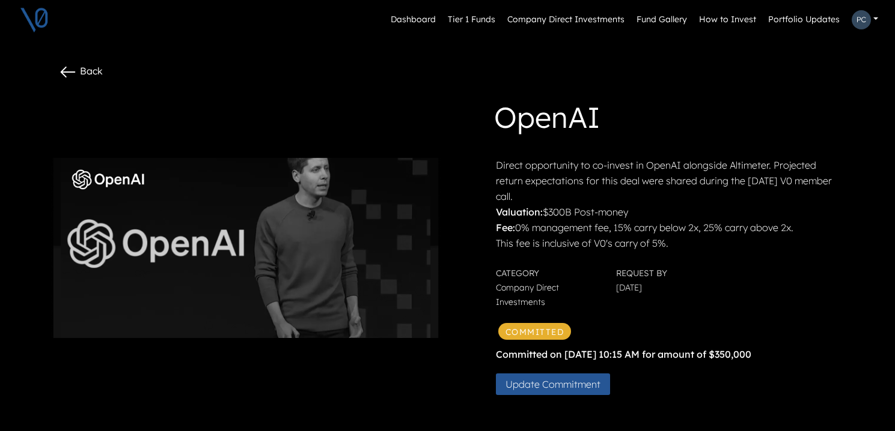  I want to click on a: Company Direct Investments, so click(565, 20).